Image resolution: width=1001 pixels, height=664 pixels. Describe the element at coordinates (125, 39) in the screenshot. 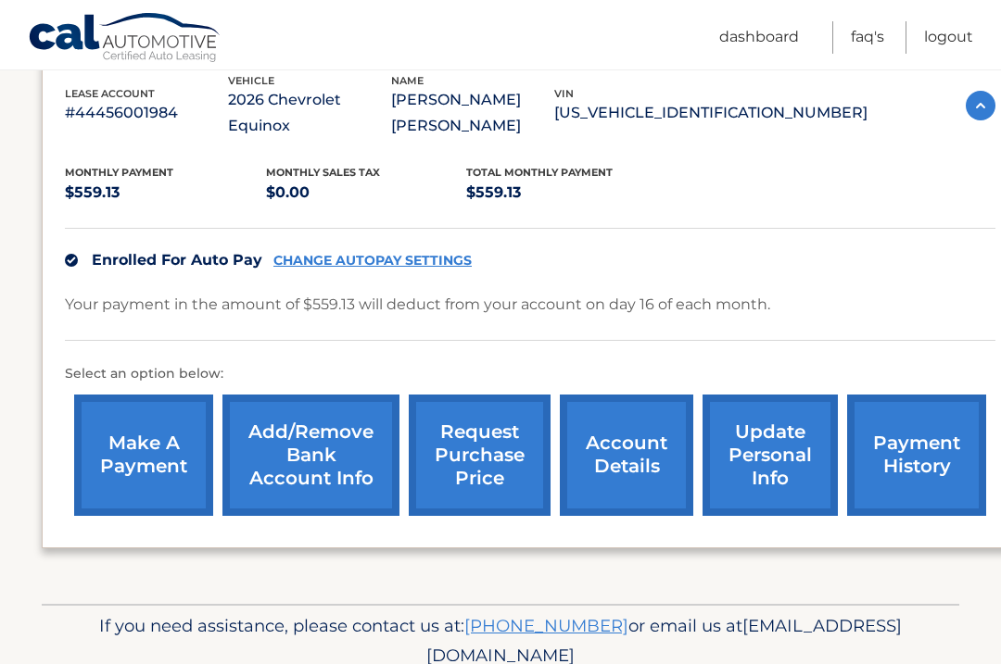

I see `a: Cal Automotive` at that location.